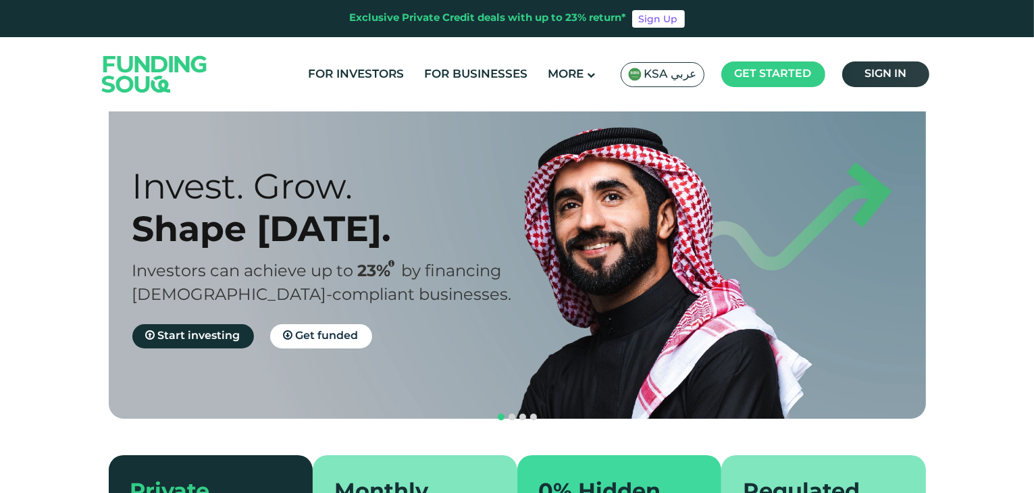  I want to click on img: Logo, so click(155, 74).